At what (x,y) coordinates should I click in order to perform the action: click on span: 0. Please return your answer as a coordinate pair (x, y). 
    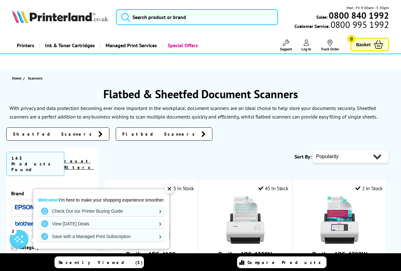
    Looking at the image, I should click on (351, 39).